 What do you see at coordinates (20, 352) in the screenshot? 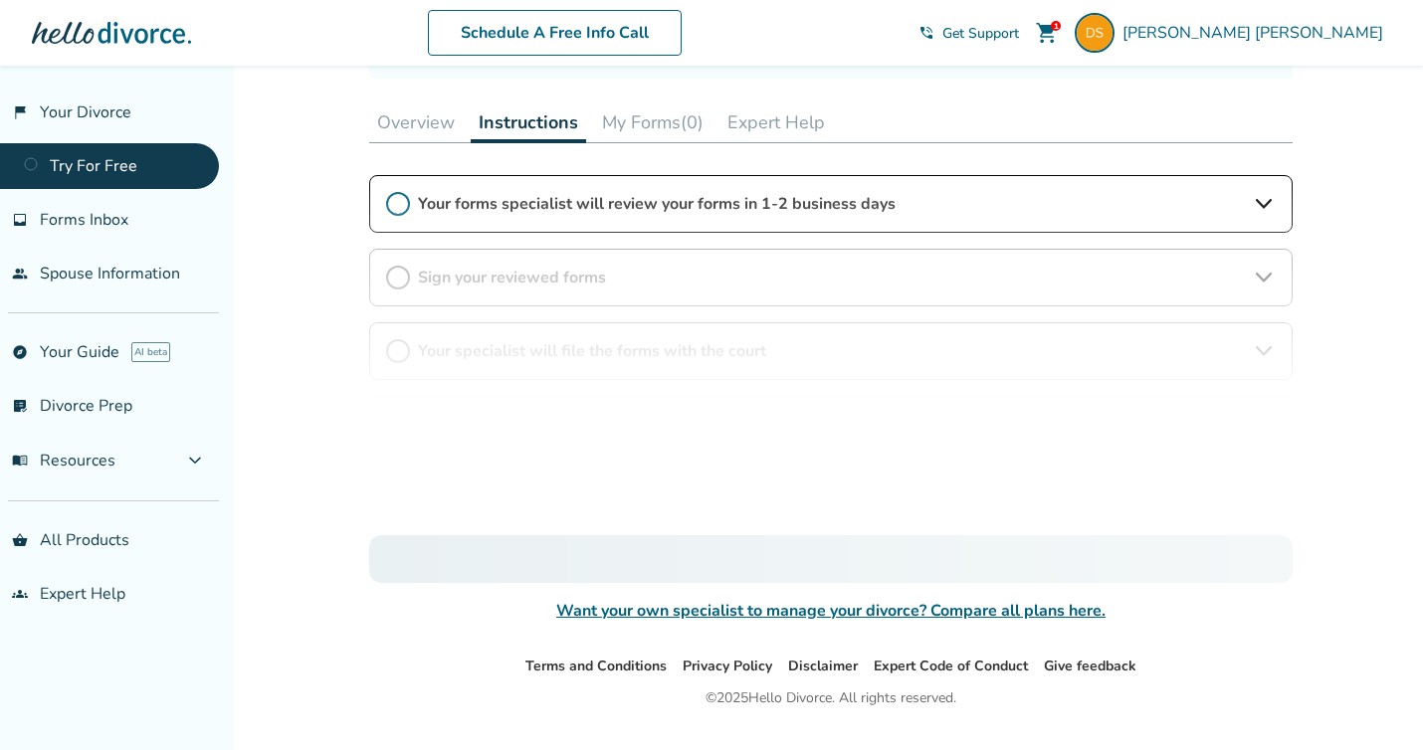
I see `span: explore` at bounding box center [20, 352].